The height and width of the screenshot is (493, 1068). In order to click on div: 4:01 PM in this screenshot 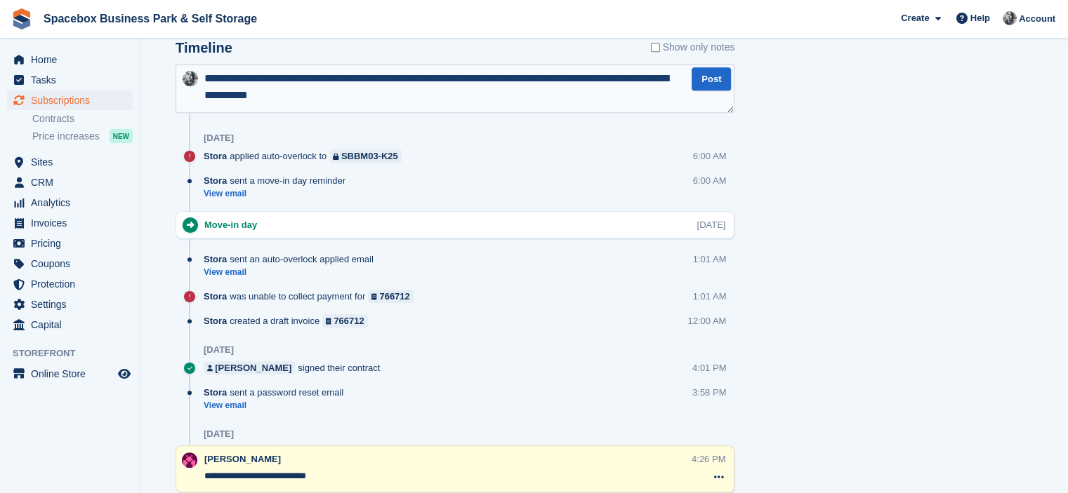, I will do `click(709, 368)`.